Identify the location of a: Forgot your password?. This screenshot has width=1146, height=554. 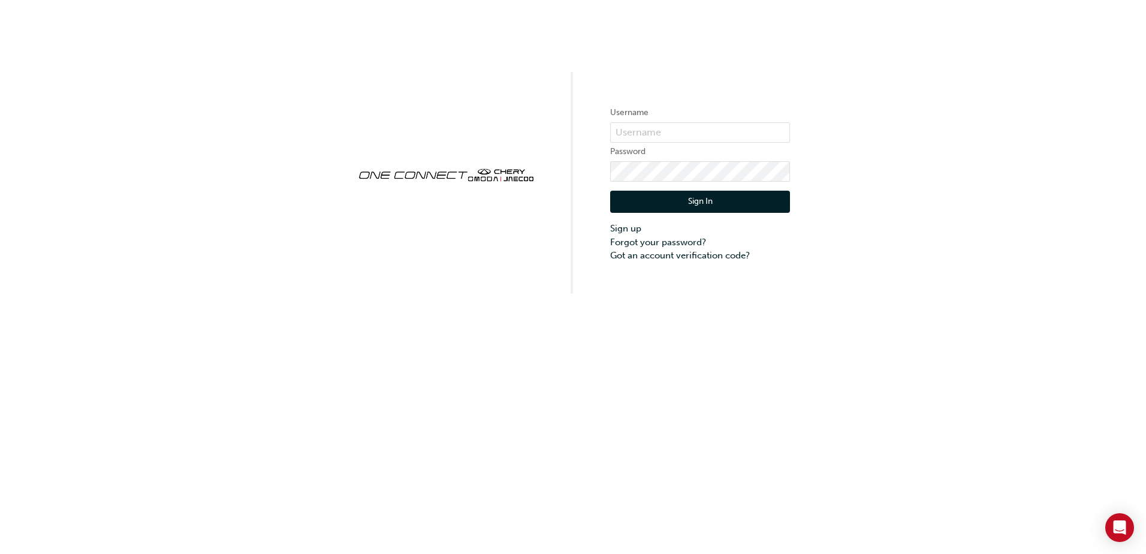
(700, 242).